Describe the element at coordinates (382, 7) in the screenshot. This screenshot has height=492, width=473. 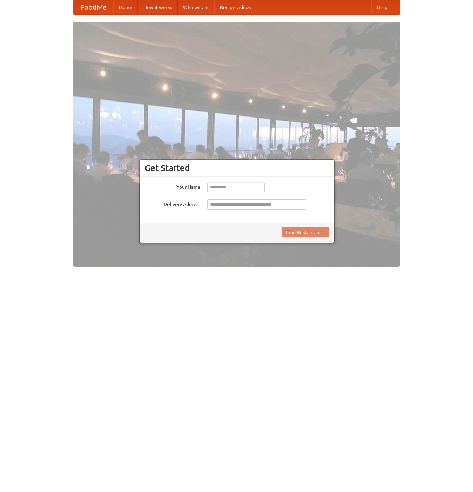
I see `a: Help` at that location.